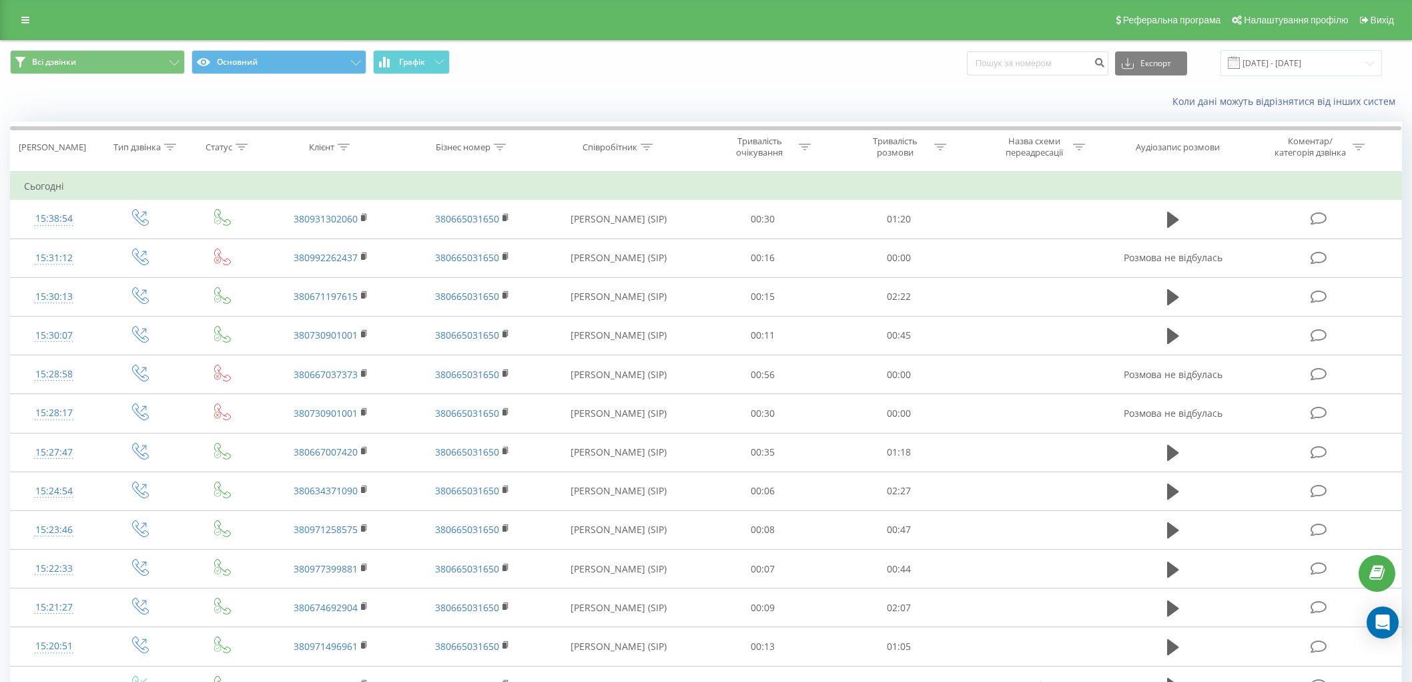  I want to click on div: Тривалість розмови, so click(895, 147).